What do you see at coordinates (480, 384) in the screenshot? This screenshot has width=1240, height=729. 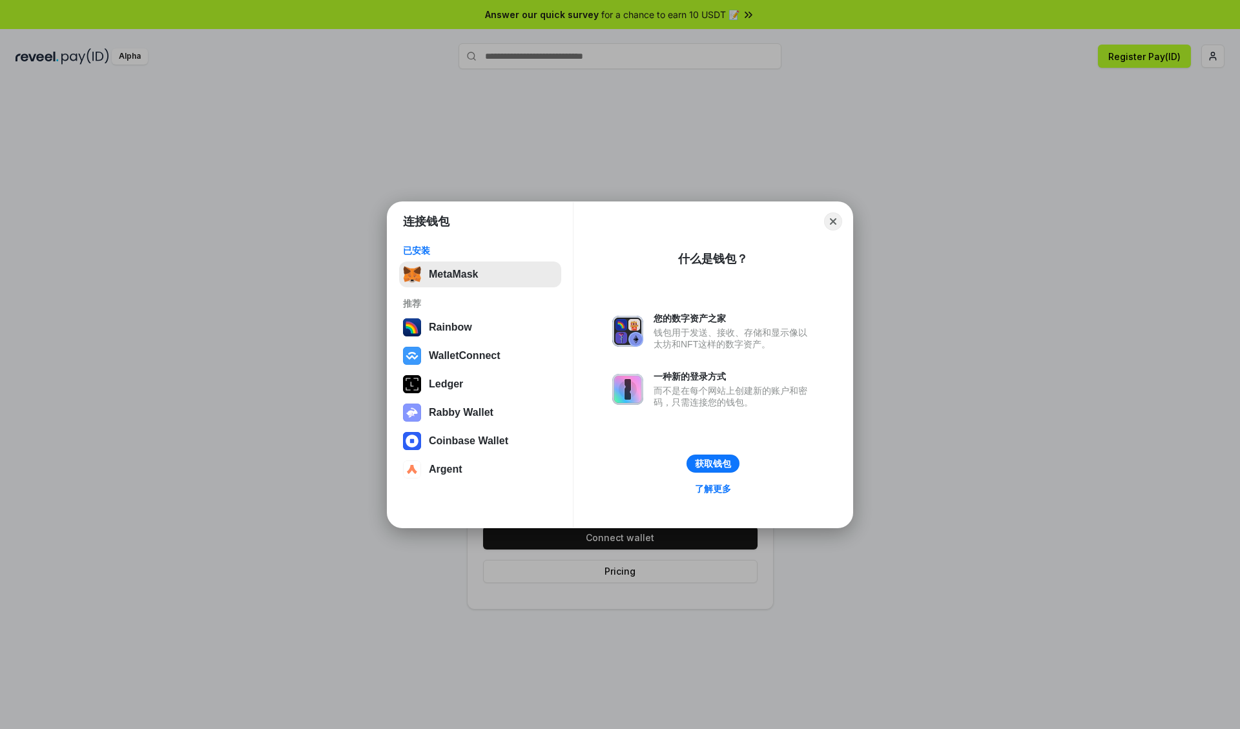 I see `button: Ledger` at bounding box center [480, 384].